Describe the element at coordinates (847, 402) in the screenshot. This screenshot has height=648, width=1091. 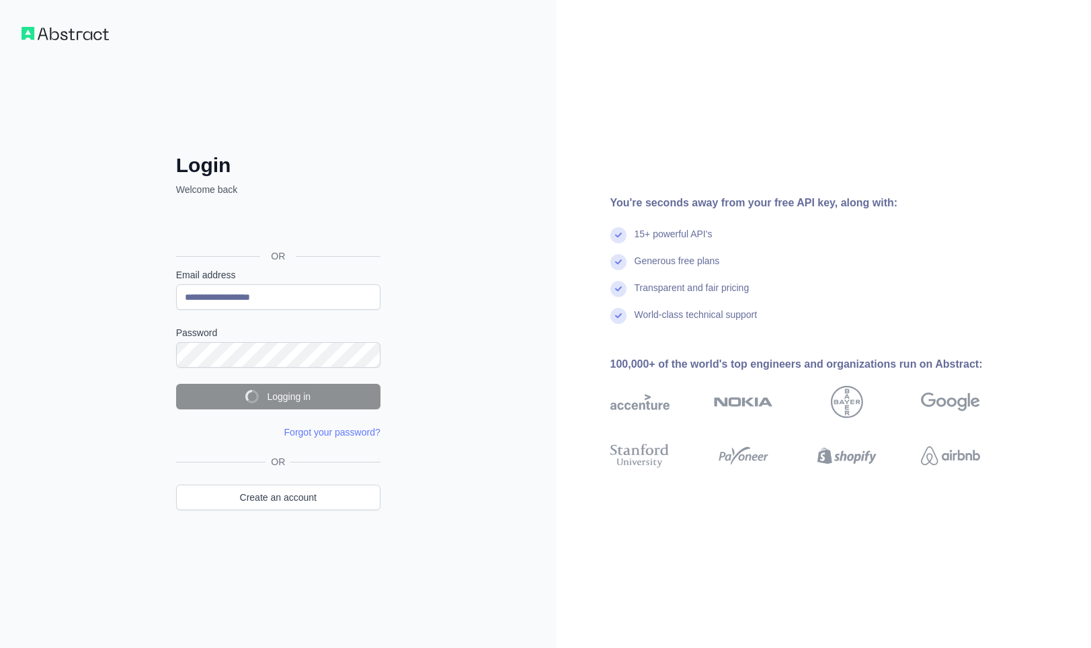
I see `img: bayer` at that location.